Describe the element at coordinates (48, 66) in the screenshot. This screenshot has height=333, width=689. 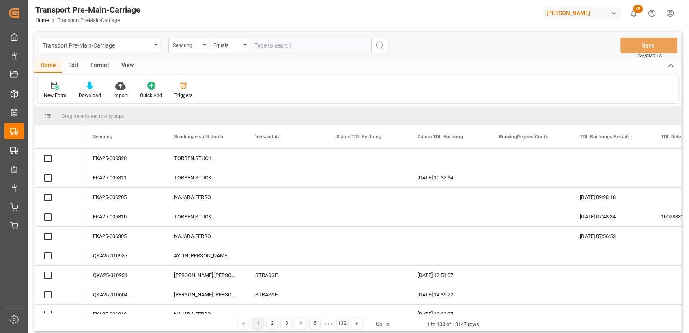
I see `div: Home` at that location.